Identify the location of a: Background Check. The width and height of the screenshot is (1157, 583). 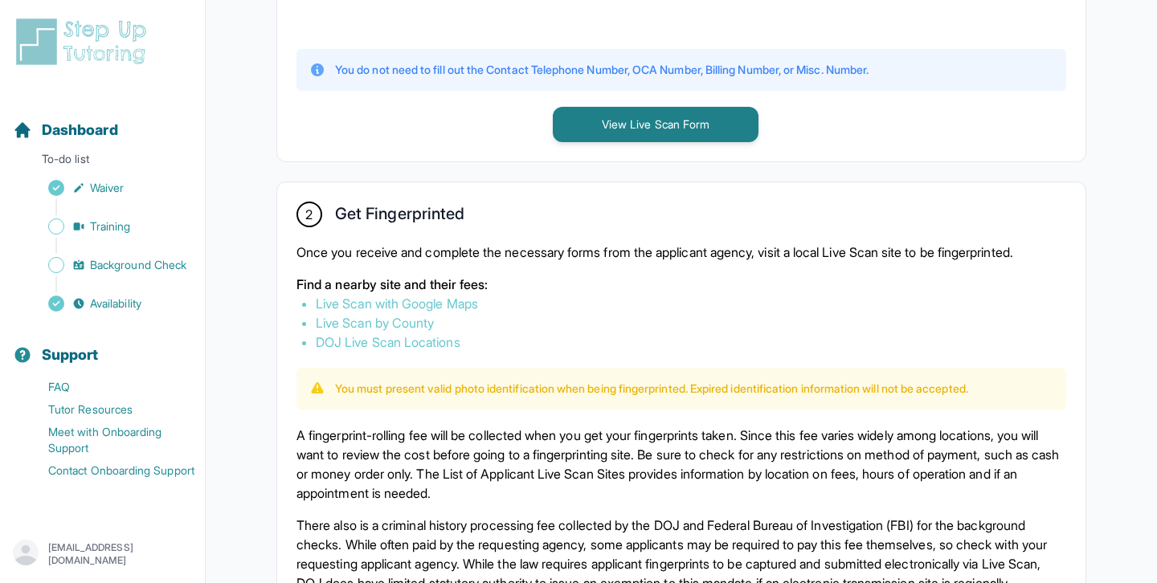
(108, 265).